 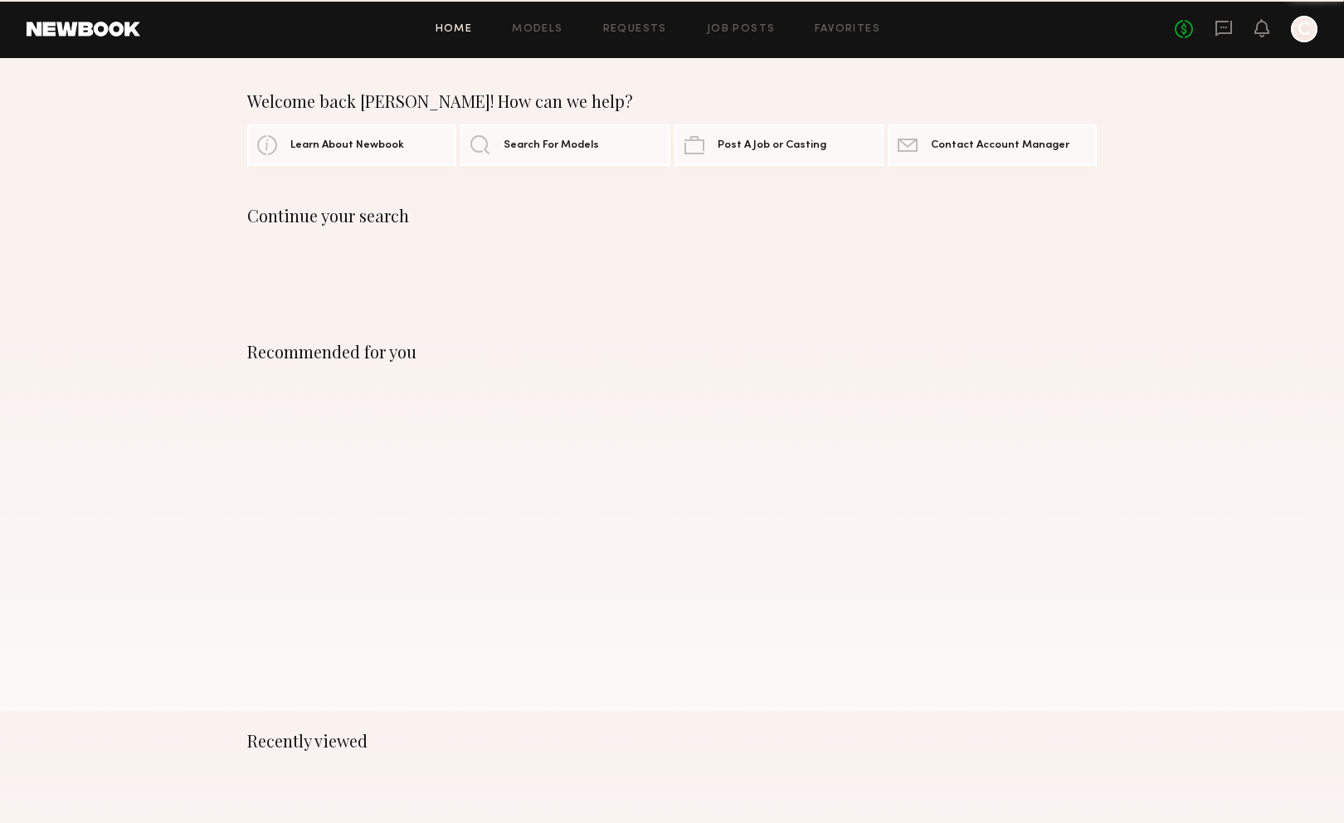 I want to click on span: Post A Job or Casting, so click(x=772, y=145).